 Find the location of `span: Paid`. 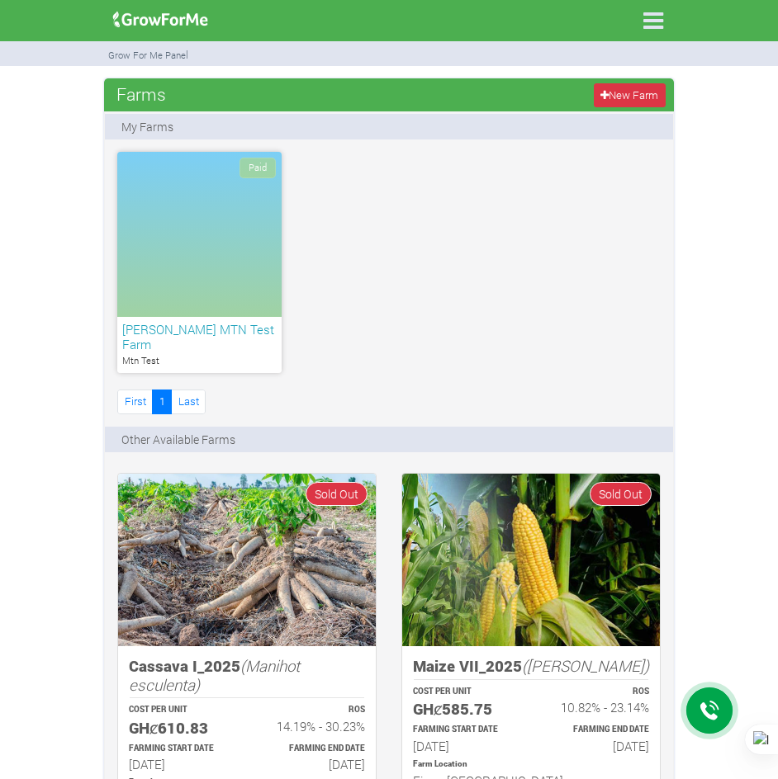

span: Paid is located at coordinates (258, 168).